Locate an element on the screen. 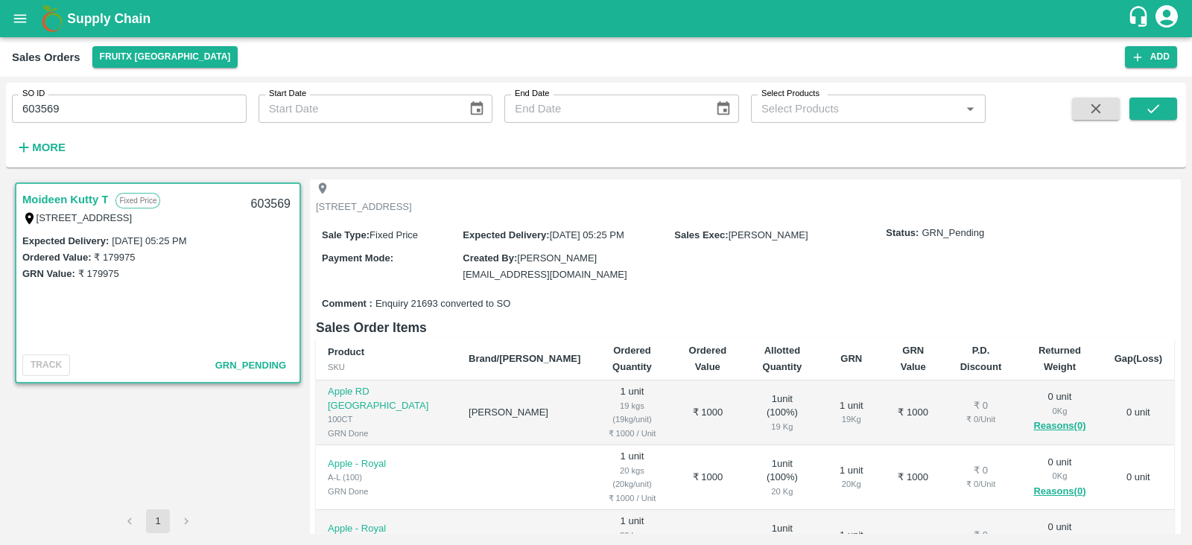  div: A-L (100) is located at coordinates (386, 478).